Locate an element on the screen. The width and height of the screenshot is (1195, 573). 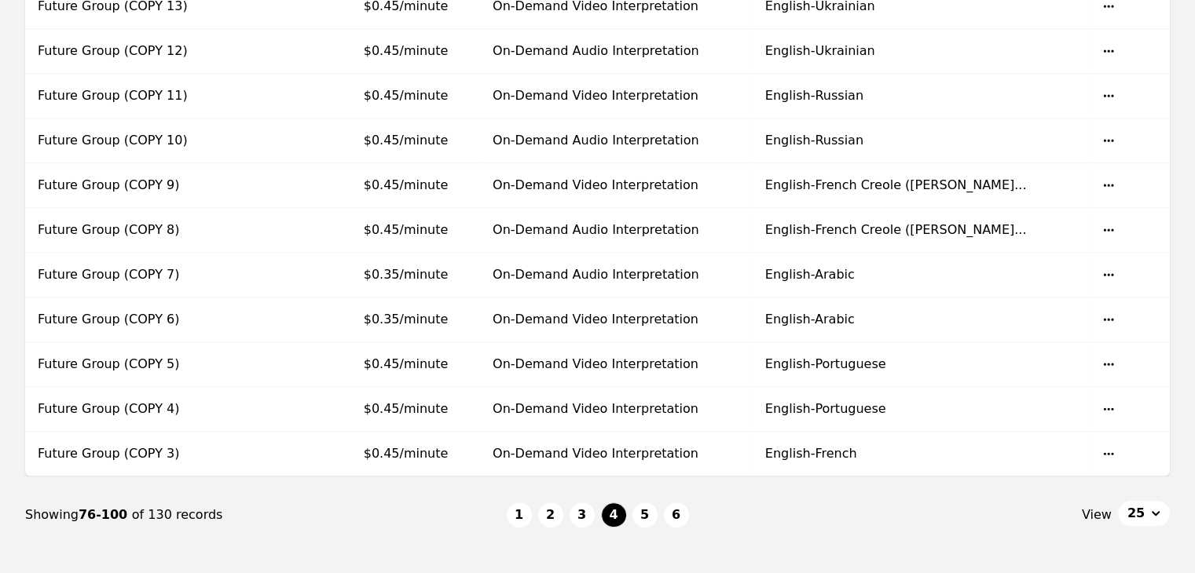
button: 2 is located at coordinates (551, 515).